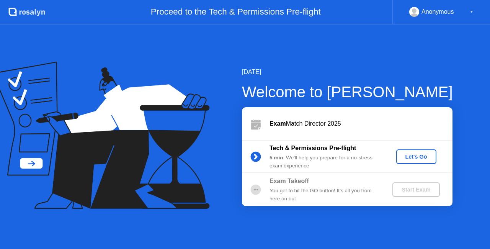 The image size is (490, 249). I want to click on div: : We’ll help you prepare for a no-stress exam experience, so click(325, 162).